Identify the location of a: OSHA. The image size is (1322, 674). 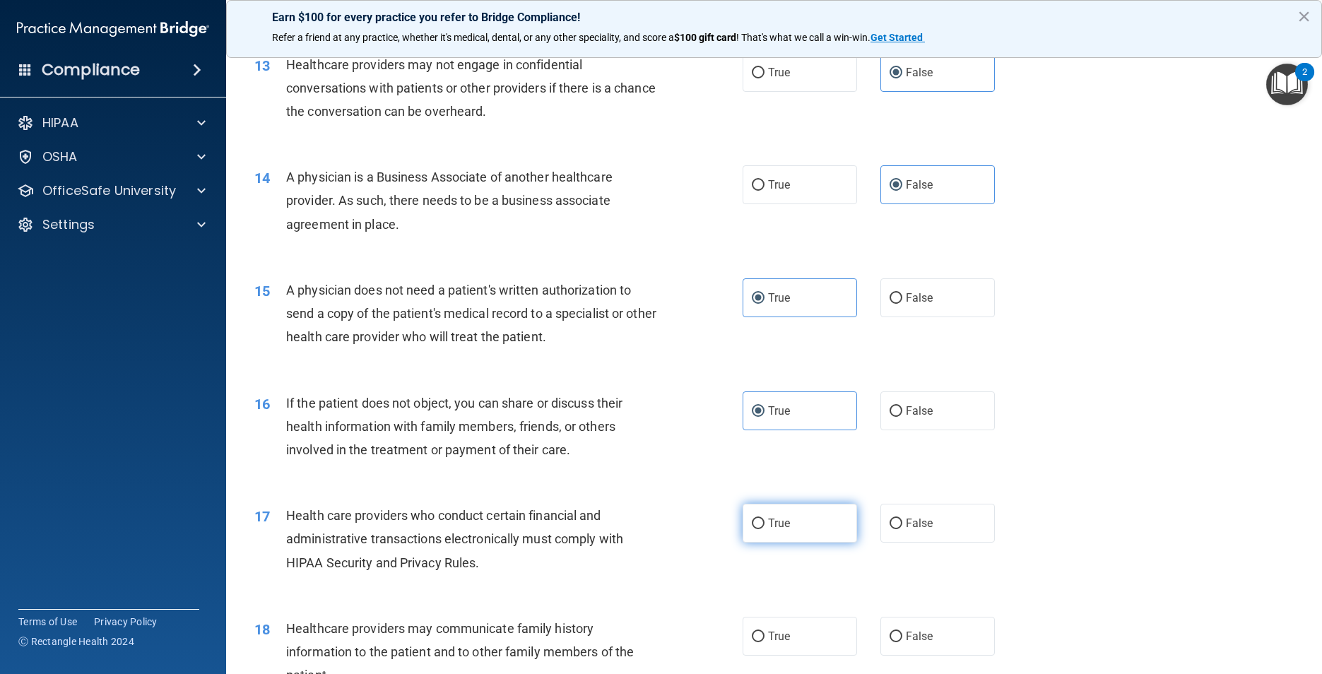
(111, 157).